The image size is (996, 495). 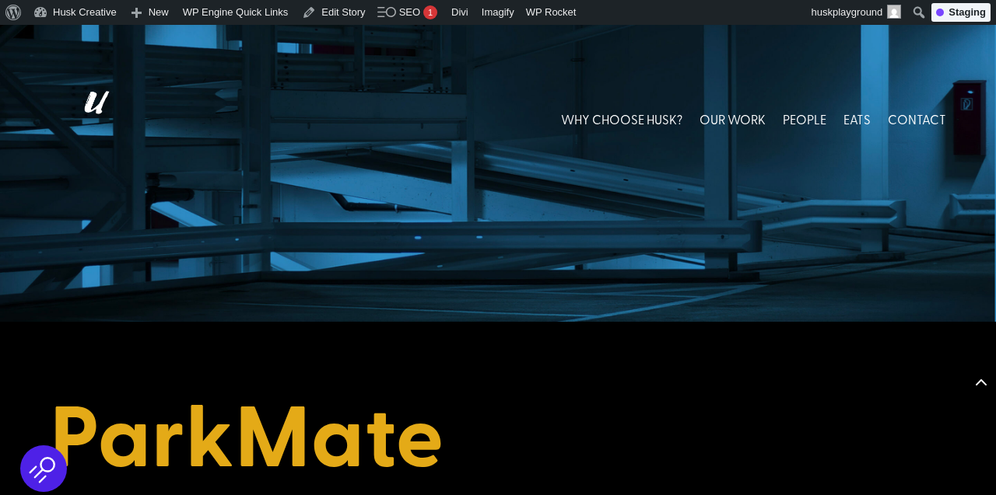 What do you see at coordinates (430, 12) in the screenshot?
I see `div: 1` at bounding box center [430, 12].